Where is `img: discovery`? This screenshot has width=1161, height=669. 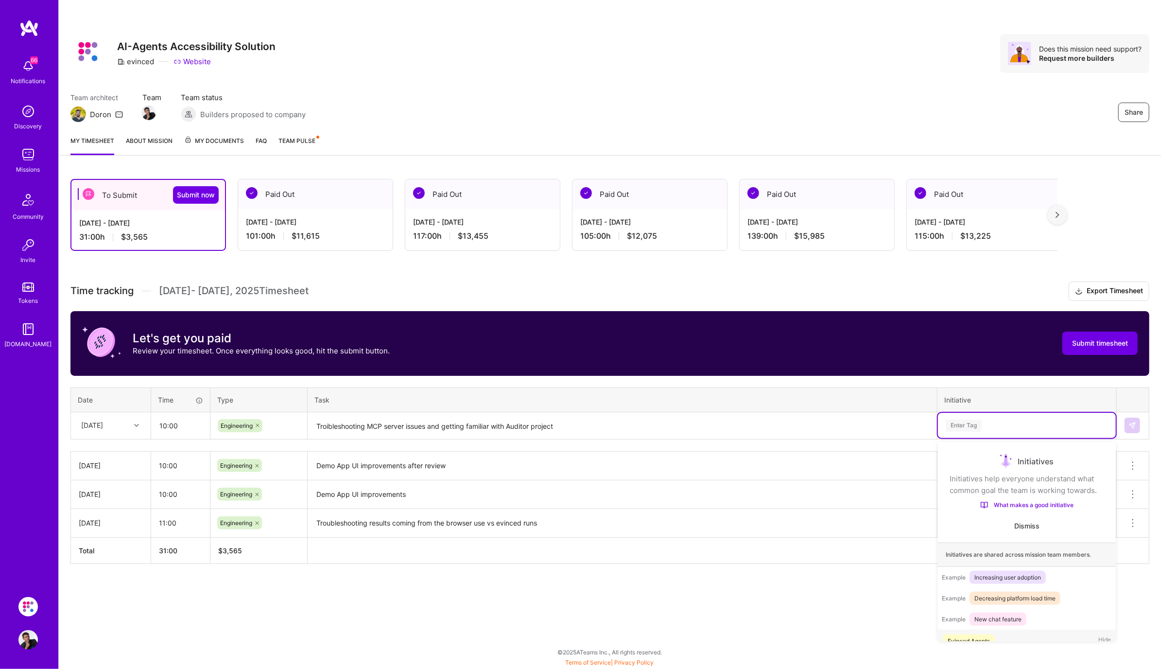 img: discovery is located at coordinates (28, 111).